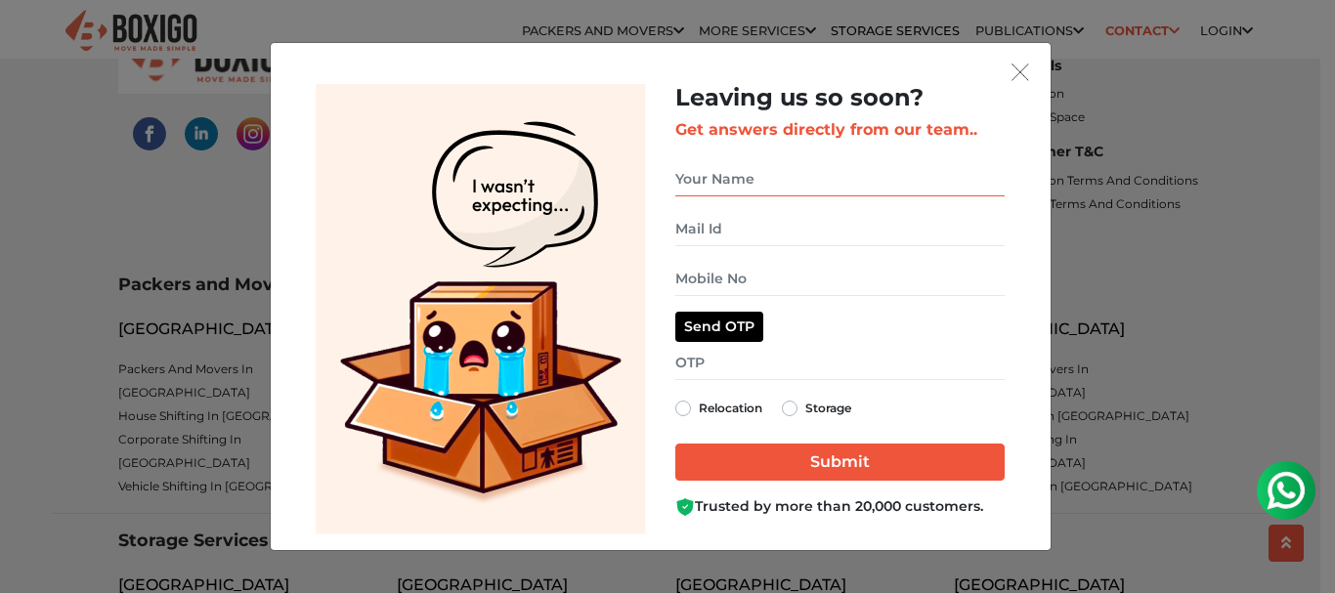  Describe the element at coordinates (39, 39) in the screenshot. I see `img: whatsapp-icon.svg` at that location.